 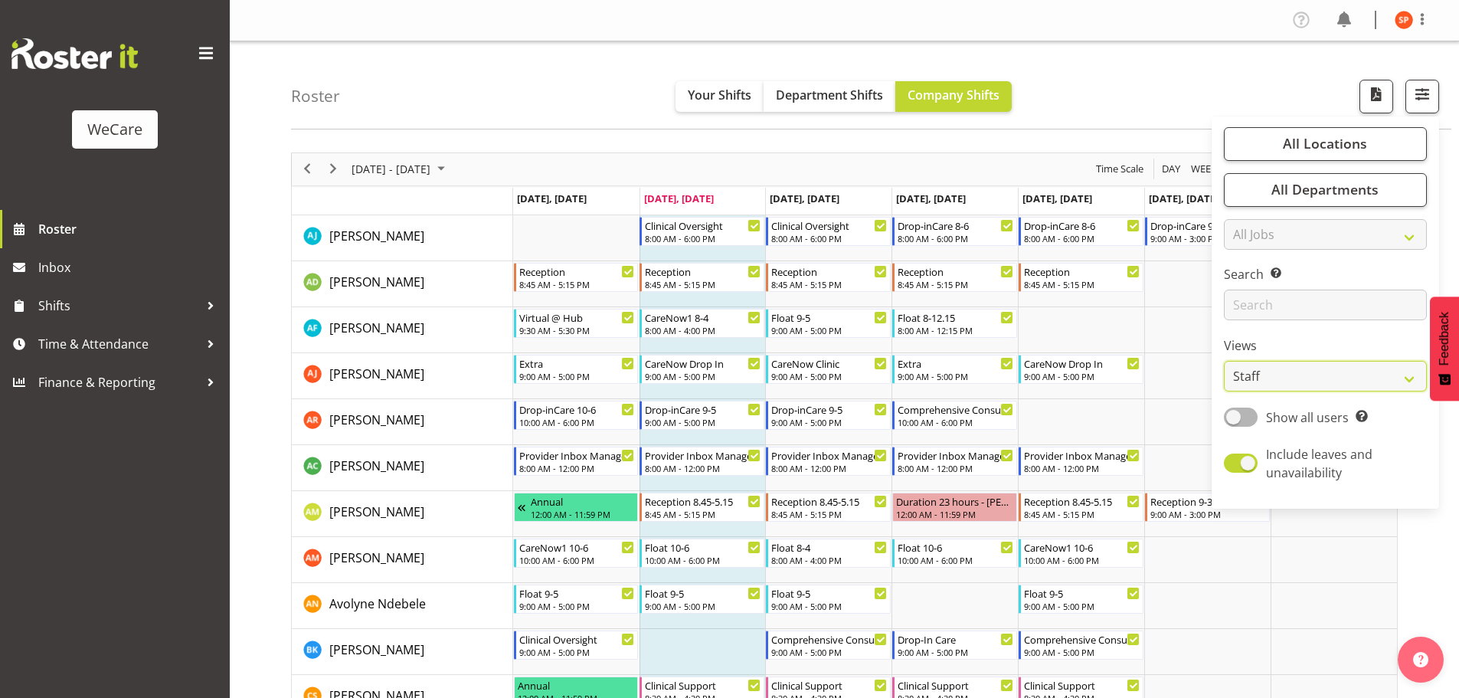 What do you see at coordinates (402, 284) in the screenshot?
I see `td: Aleea Devenport resource` at bounding box center [402, 284].